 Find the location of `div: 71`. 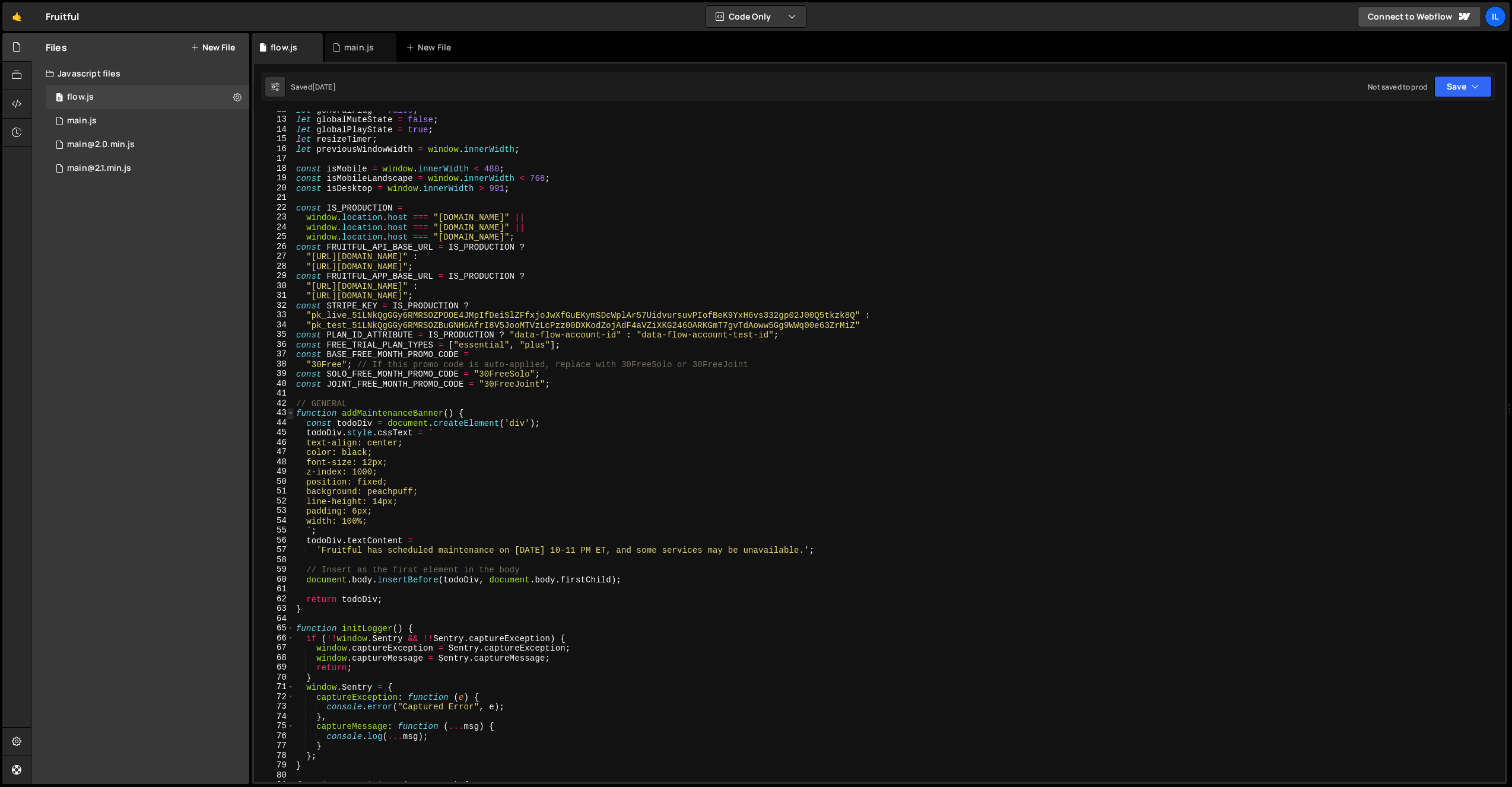

div: 71 is located at coordinates (274, 687).